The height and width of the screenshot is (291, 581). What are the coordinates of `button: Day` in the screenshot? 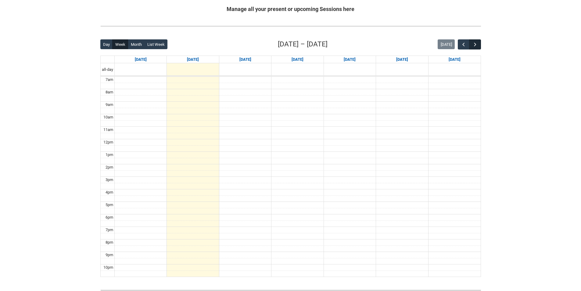 It's located at (106, 44).